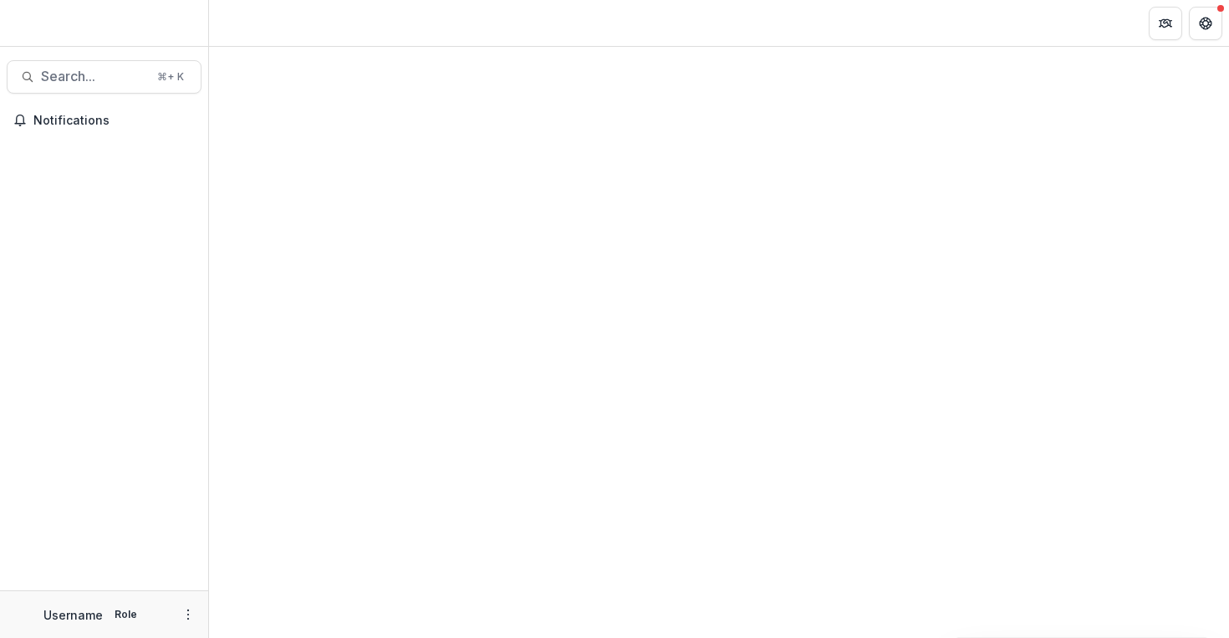 The image size is (1229, 638). Describe the element at coordinates (104, 77) in the screenshot. I see `button: Search...` at that location.